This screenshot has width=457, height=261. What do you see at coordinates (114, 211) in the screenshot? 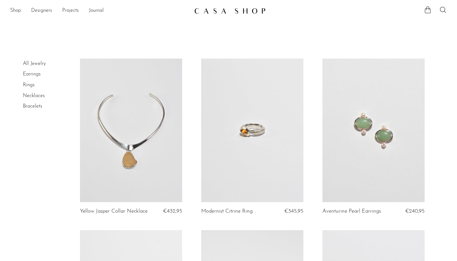
I see `a: Yellow Jasper Collar Necklace` at bounding box center [114, 211].